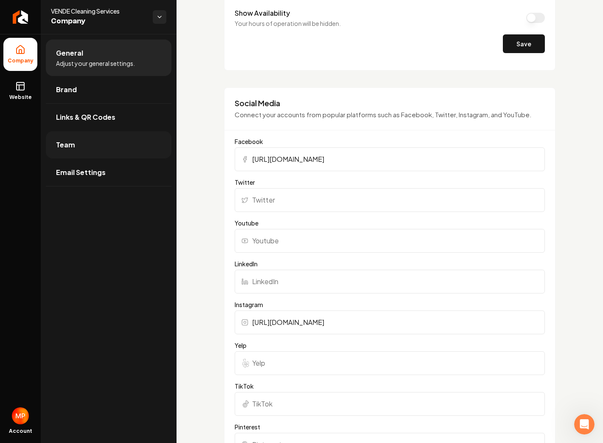 The image size is (603, 443). I want to click on input: Facebook, so click(389, 159).